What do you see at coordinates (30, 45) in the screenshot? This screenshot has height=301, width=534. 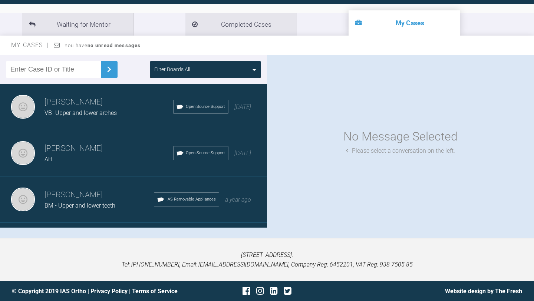 I see `span: My Cases` at bounding box center [30, 45].